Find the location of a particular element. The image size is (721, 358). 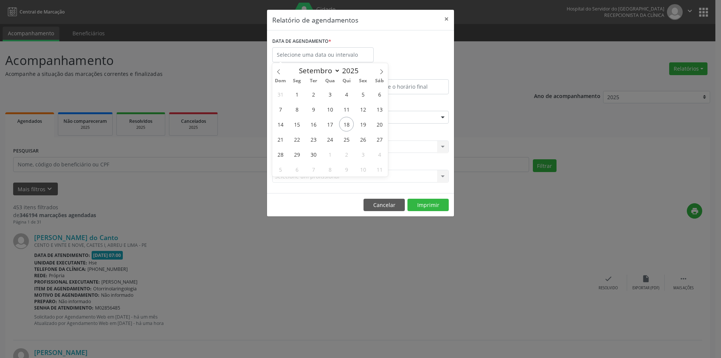

span: Outubro 8, 2025 is located at coordinates (330, 169).